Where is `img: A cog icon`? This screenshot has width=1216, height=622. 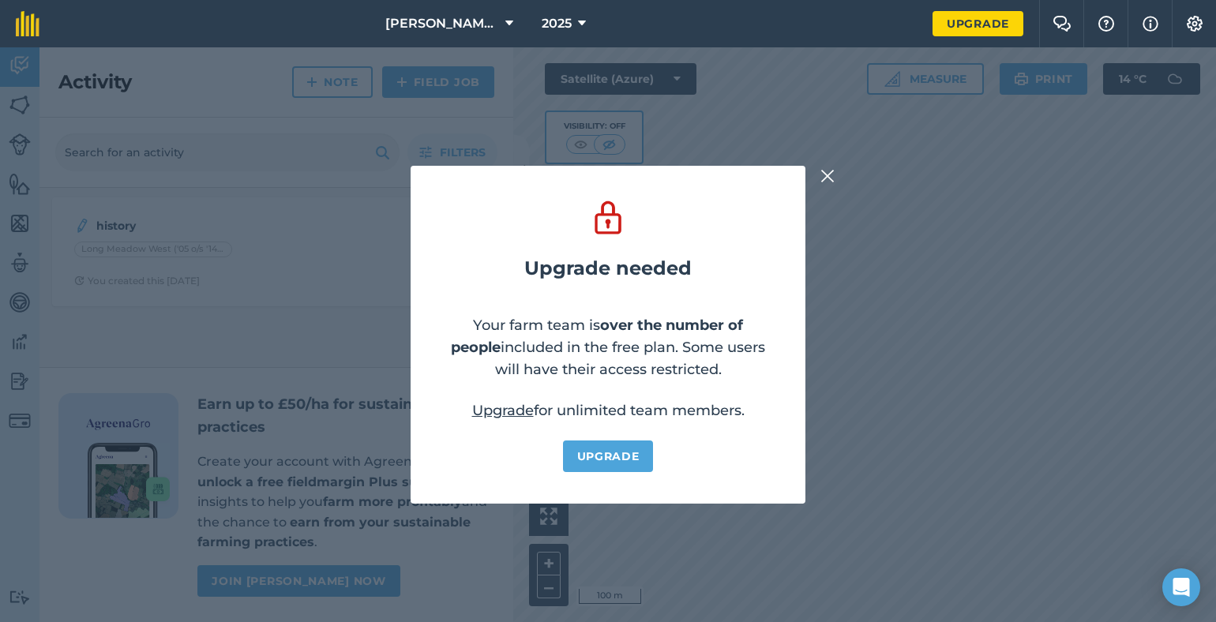 img: A cog icon is located at coordinates (1195, 24).